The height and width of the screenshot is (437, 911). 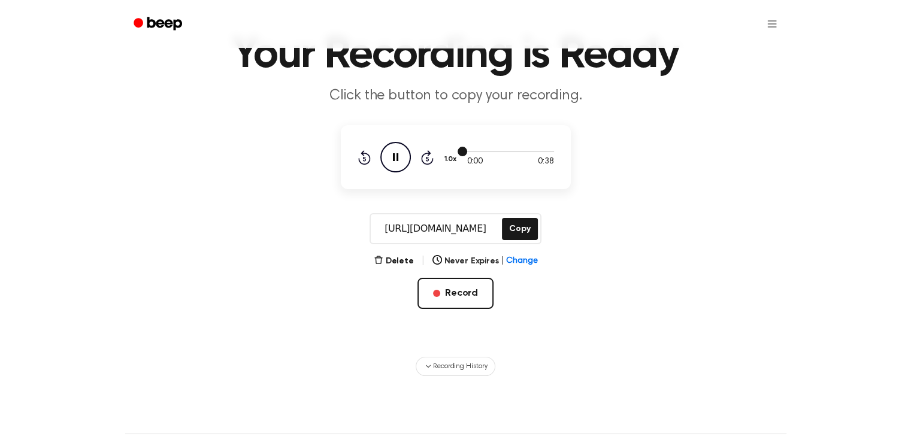 I want to click on button: Never Expires|Change, so click(x=485, y=261).